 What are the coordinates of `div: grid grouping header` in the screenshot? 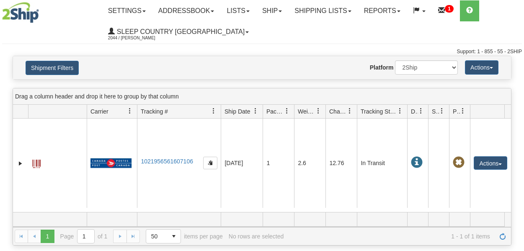 It's located at (262, 96).